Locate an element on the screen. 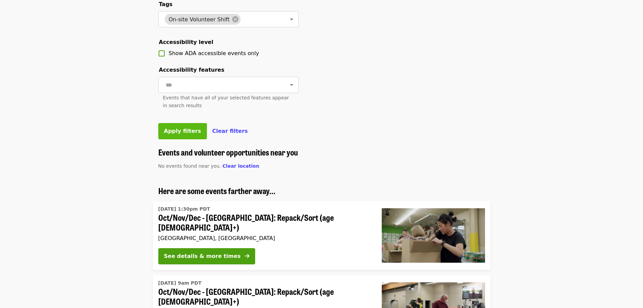 The width and height of the screenshot is (643, 308). button: Clear filters is located at coordinates (230, 131).